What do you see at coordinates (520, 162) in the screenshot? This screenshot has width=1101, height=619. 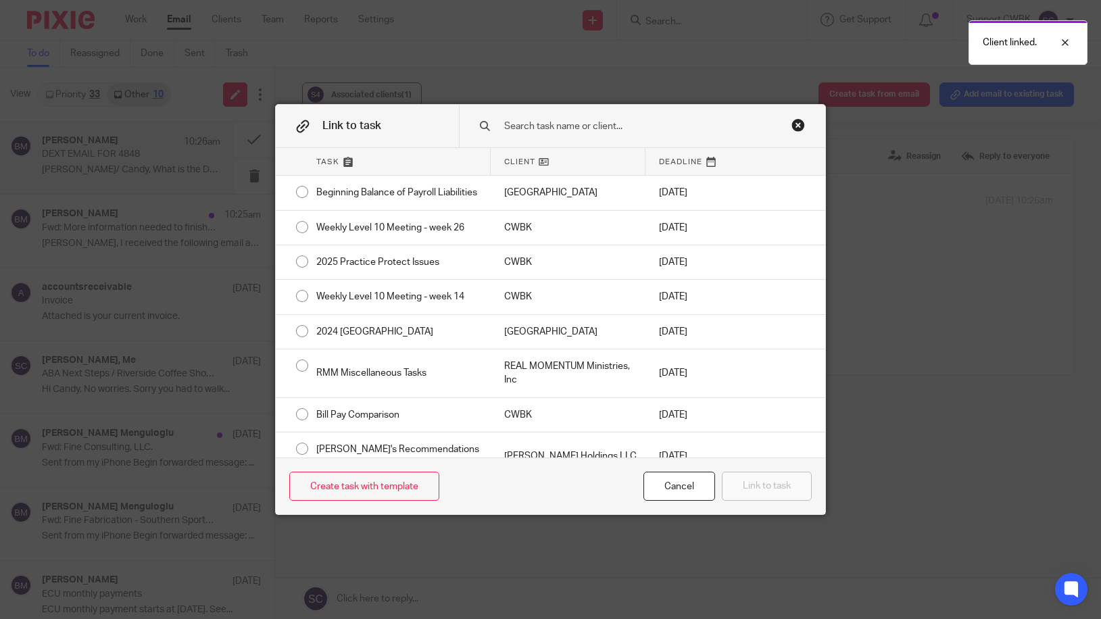 I see `span: Client` at bounding box center [520, 162].